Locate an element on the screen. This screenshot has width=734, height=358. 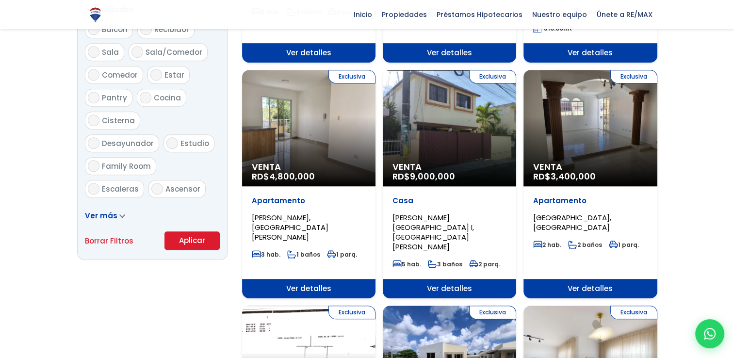
span: 2 parq. is located at coordinates (485, 264).